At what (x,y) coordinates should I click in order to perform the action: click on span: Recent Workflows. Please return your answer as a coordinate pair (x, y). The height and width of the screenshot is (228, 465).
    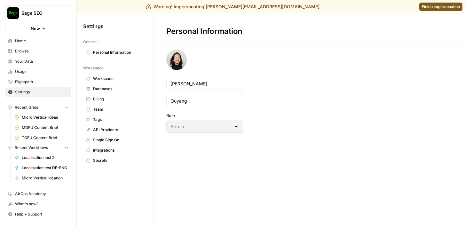
    Looking at the image, I should click on (31, 148).